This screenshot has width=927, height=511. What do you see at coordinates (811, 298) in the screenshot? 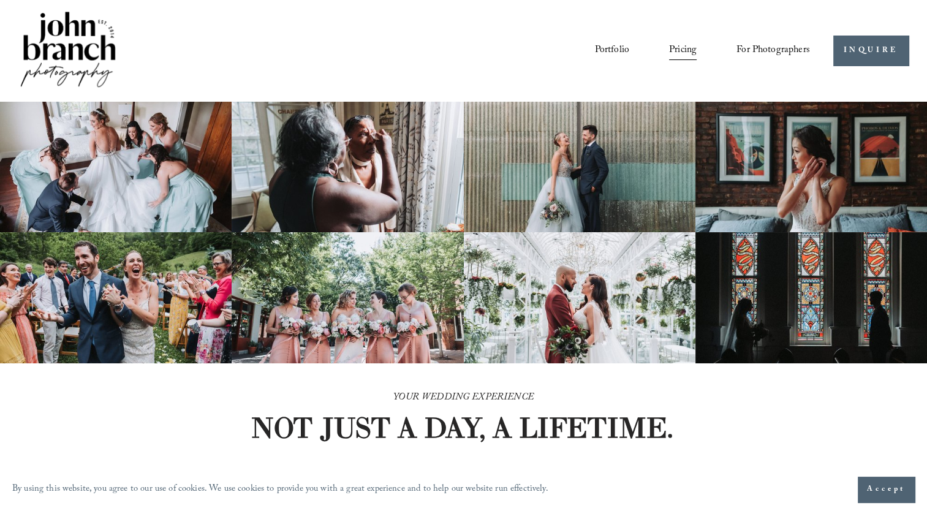
I see `img: Silhouettes of a bride and groom facing each other in a church, with colorful stained glass windo...` at bounding box center [811, 298].